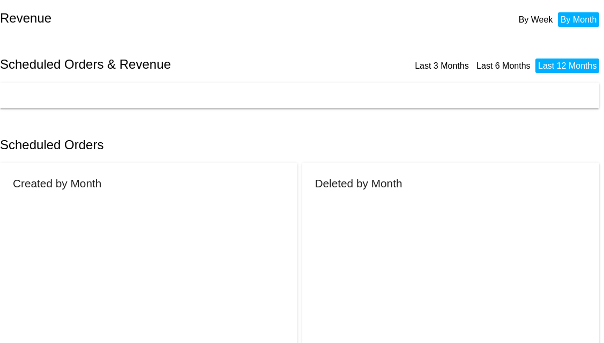  I want to click on li: By Week, so click(536, 19).